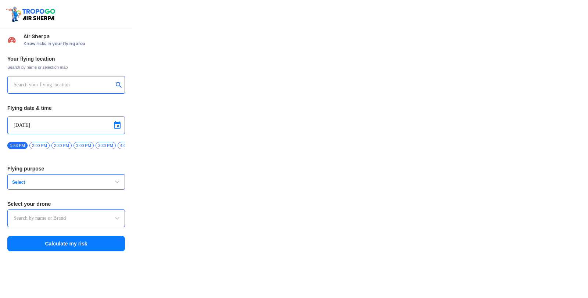 The image size is (588, 298). What do you see at coordinates (74, 36) in the screenshot?
I see `span: Air Sherpa` at bounding box center [74, 36].